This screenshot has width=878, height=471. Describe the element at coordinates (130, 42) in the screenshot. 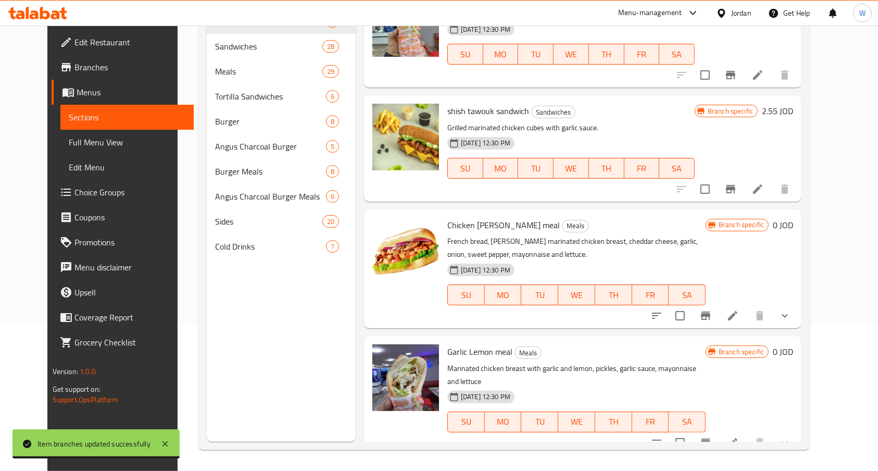

I see `span: Edit Restaurant` at that location.